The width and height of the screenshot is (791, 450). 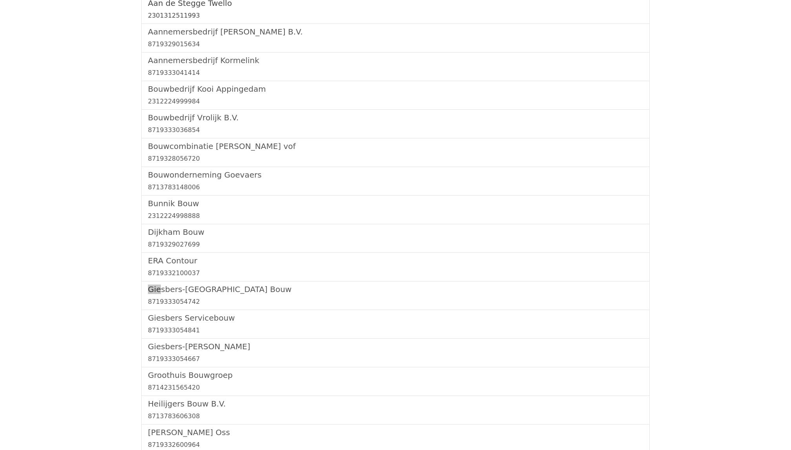 I want to click on h5: Heilijgers Bouw B.V., so click(x=395, y=404).